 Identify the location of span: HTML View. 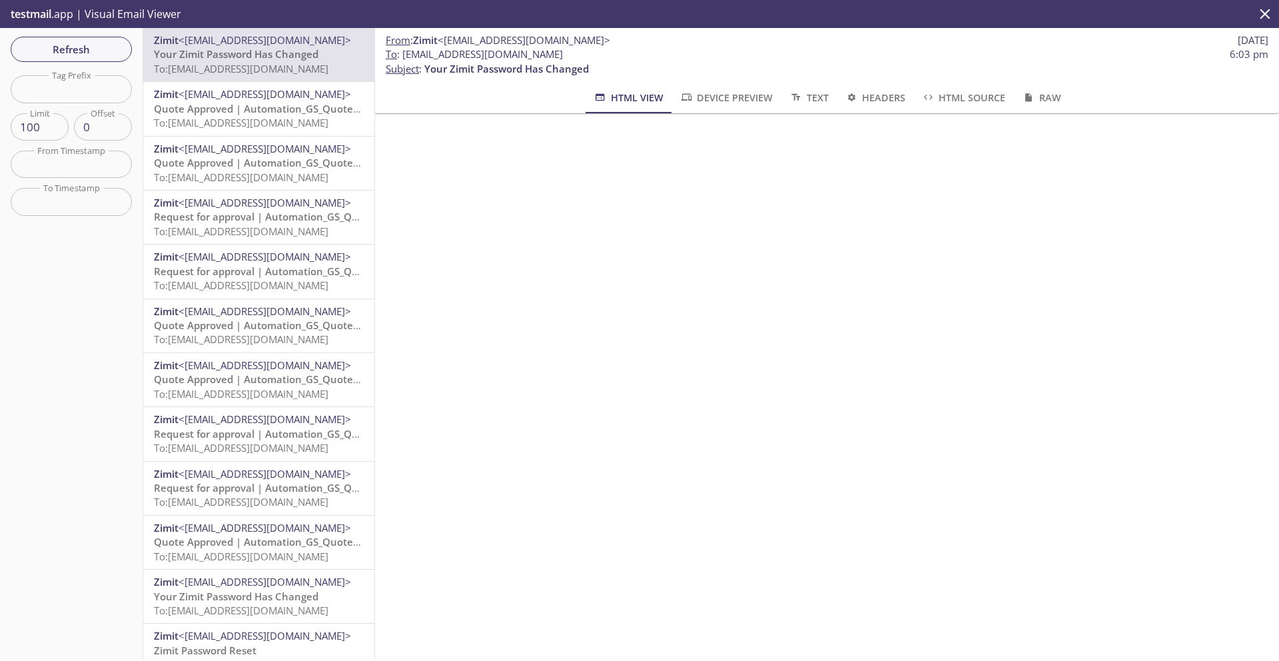
(627, 97).